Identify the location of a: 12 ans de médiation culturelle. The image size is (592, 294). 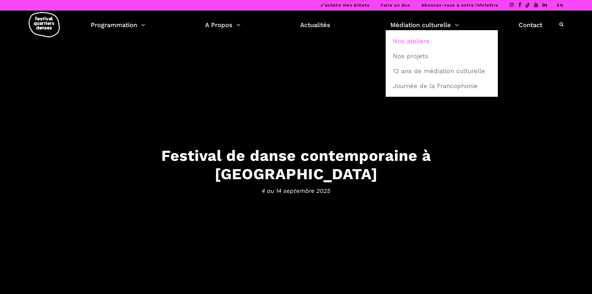
(442, 71).